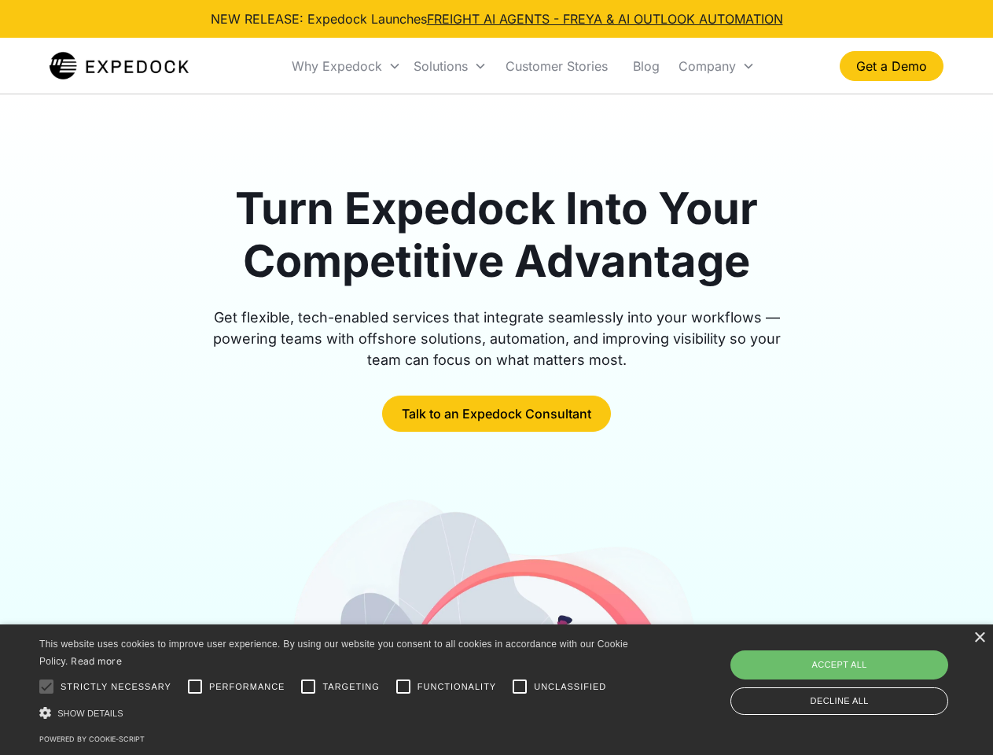 This screenshot has width=993, height=755. Describe the element at coordinates (119, 66) in the screenshot. I see `a: home` at that location.